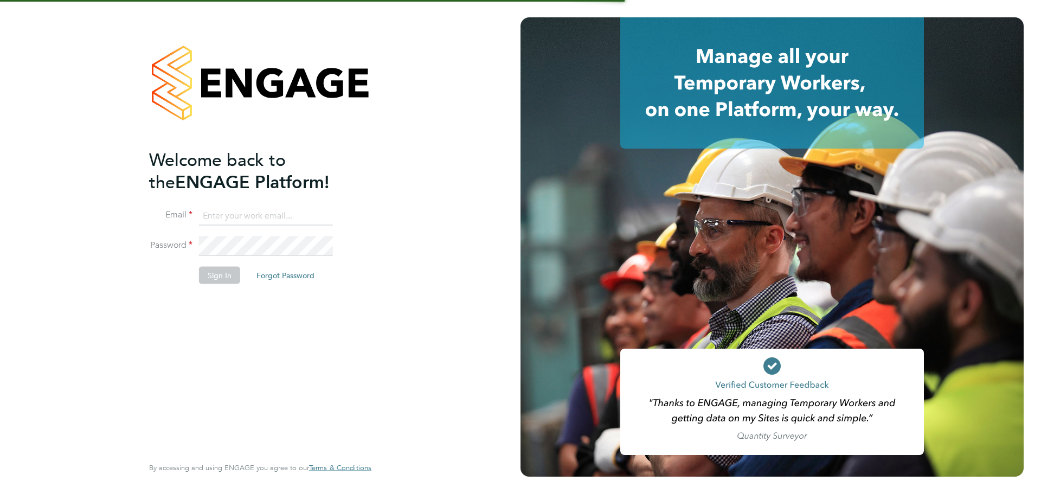 This screenshot has width=1041, height=494. I want to click on button: Forgot Password, so click(285, 275).